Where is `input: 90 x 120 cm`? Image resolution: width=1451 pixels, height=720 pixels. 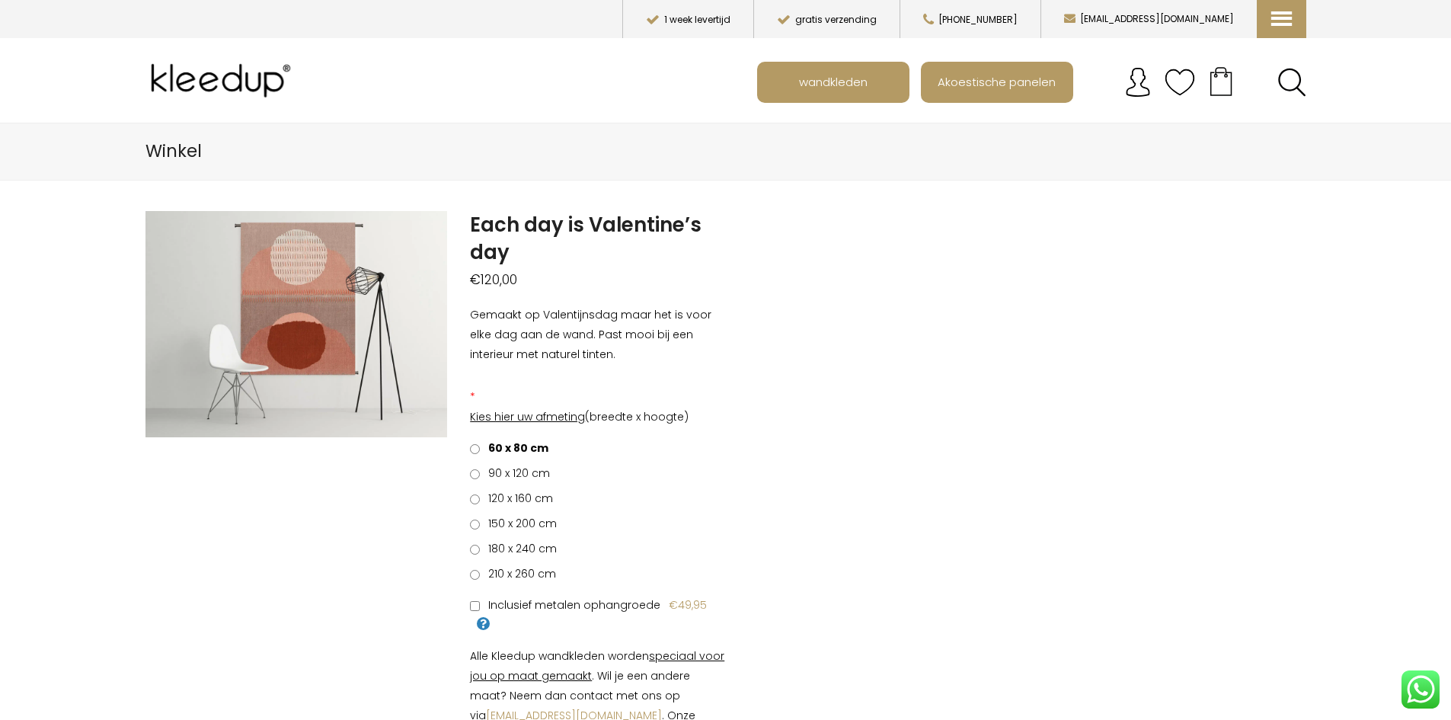
input: 90 x 120 cm is located at coordinates (474, 474).